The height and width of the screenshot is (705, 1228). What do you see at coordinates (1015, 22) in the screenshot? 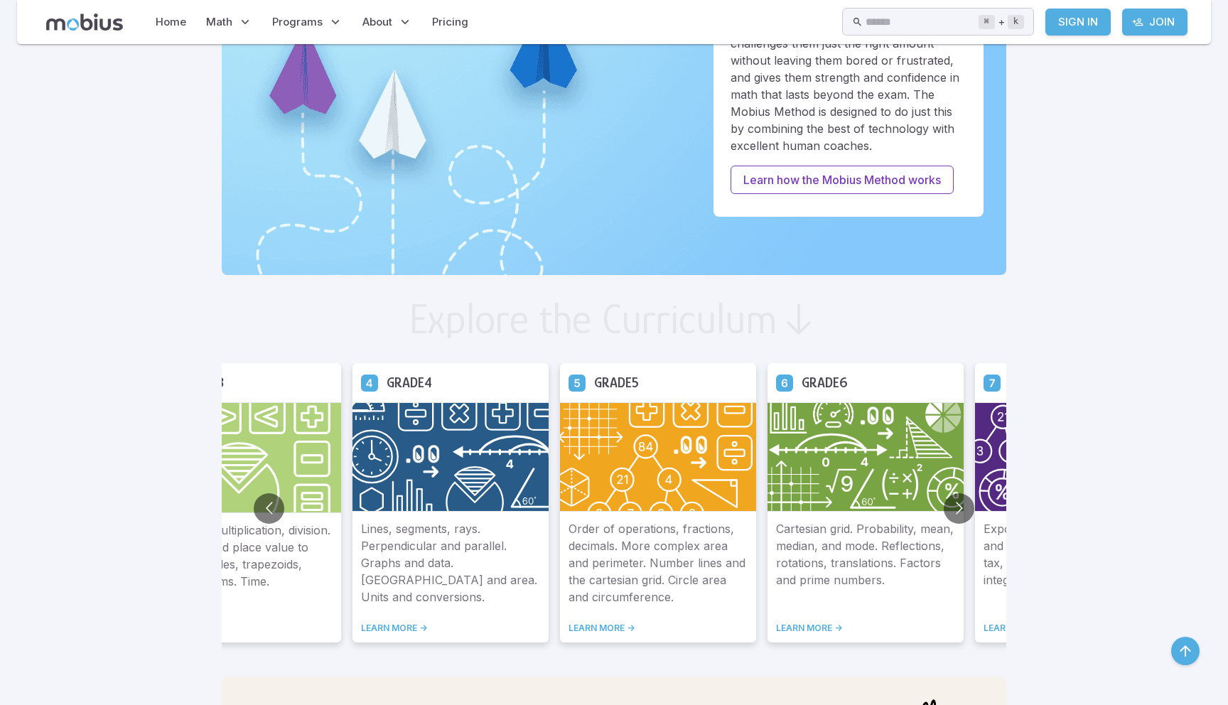
I see `kbd: k` at bounding box center [1015, 22].